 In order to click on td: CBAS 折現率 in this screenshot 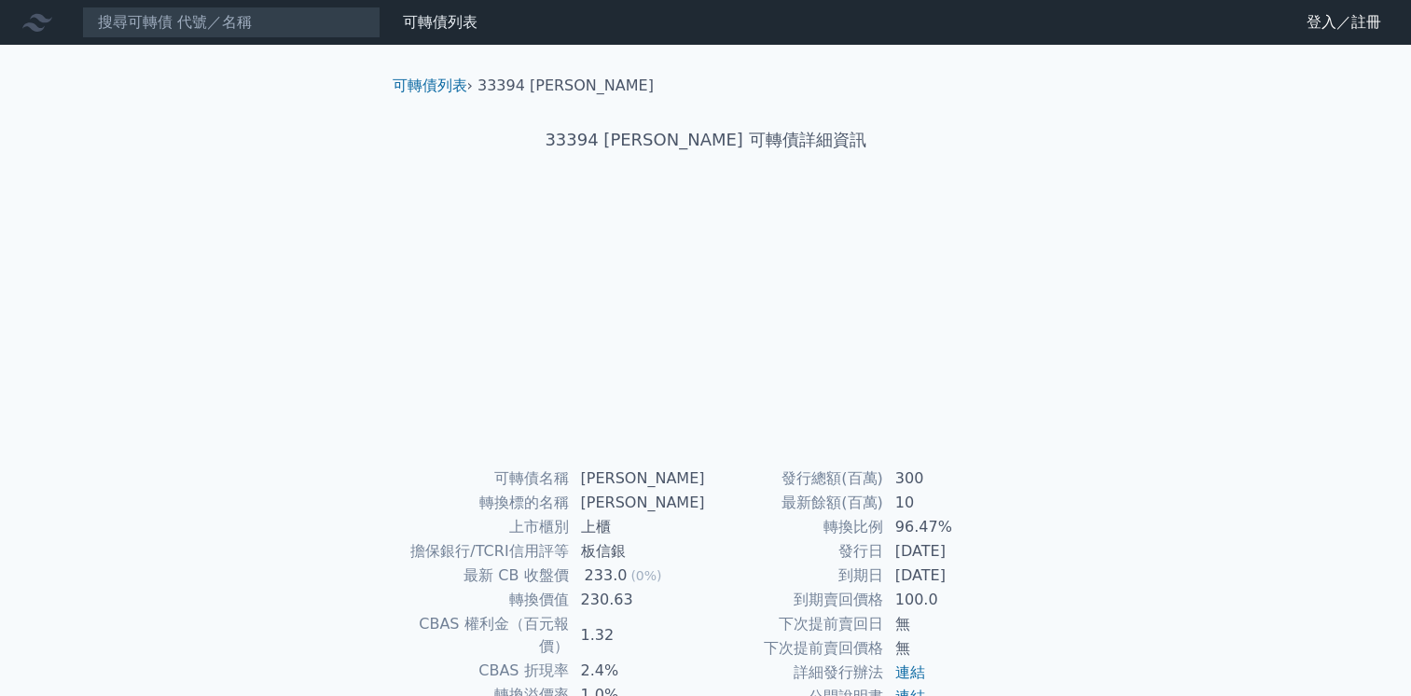, I will do `click(485, 671)`.